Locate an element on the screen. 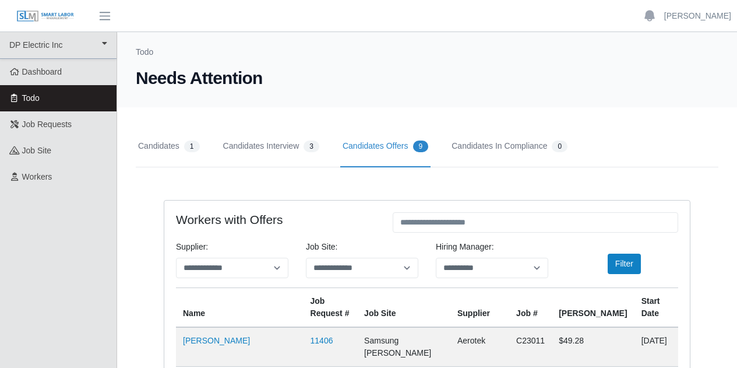 The image size is (737, 368). label: Hiring Manager: is located at coordinates (465, 246).